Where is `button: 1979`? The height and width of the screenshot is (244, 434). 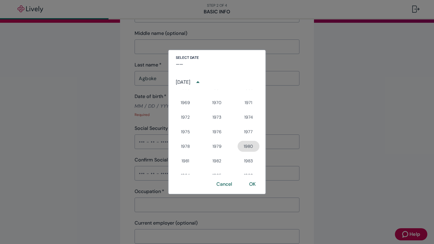
button: 1979 is located at coordinates (217, 146).